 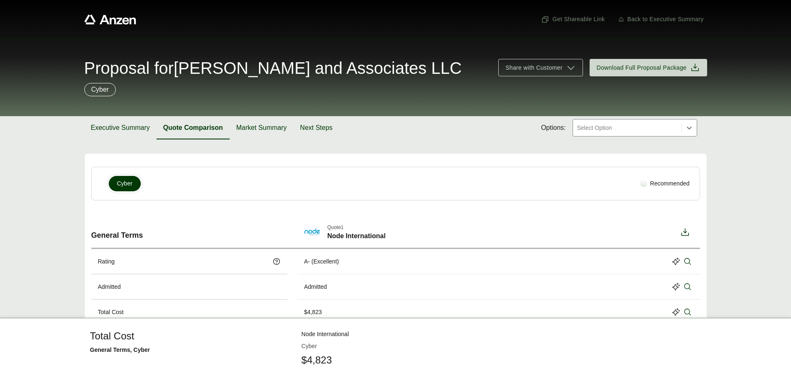 What do you see at coordinates (140, 336) in the screenshot?
I see `p: Maximum Policy Aggregate Limit` at bounding box center [140, 336].